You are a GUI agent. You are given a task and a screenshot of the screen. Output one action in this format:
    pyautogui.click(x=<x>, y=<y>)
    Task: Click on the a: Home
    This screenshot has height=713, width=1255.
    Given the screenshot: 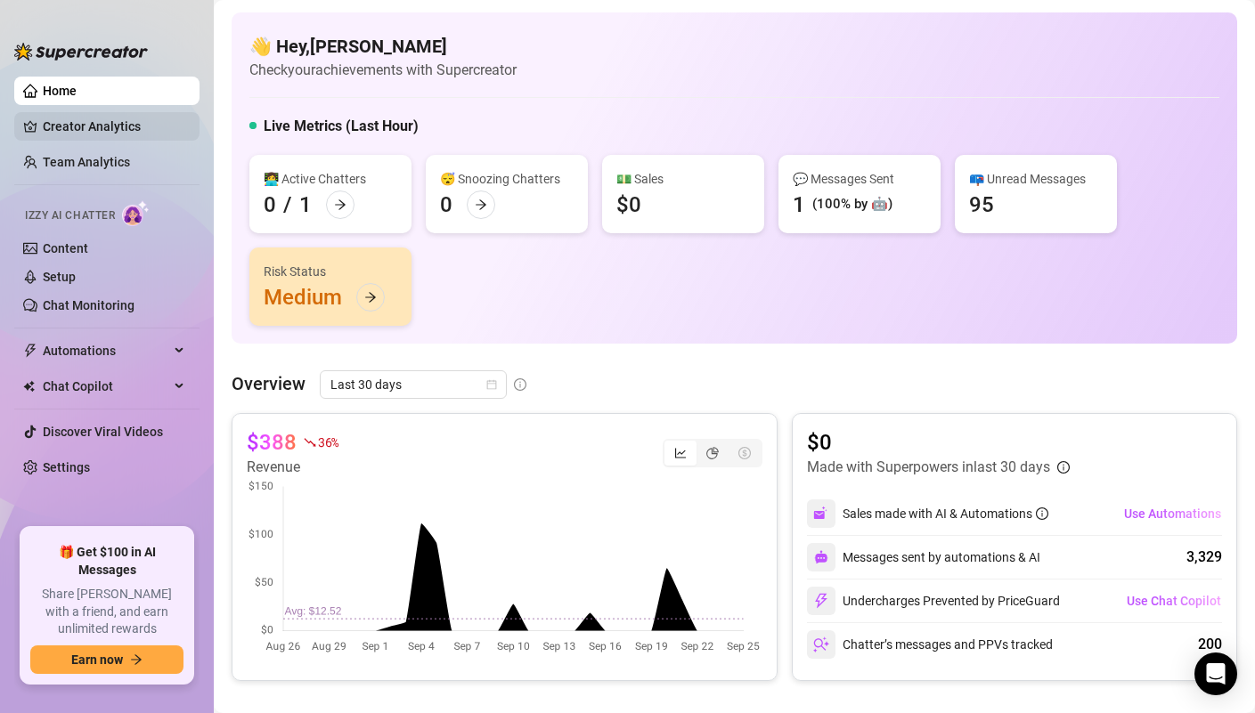 What is the action you would take?
    pyautogui.click(x=60, y=91)
    